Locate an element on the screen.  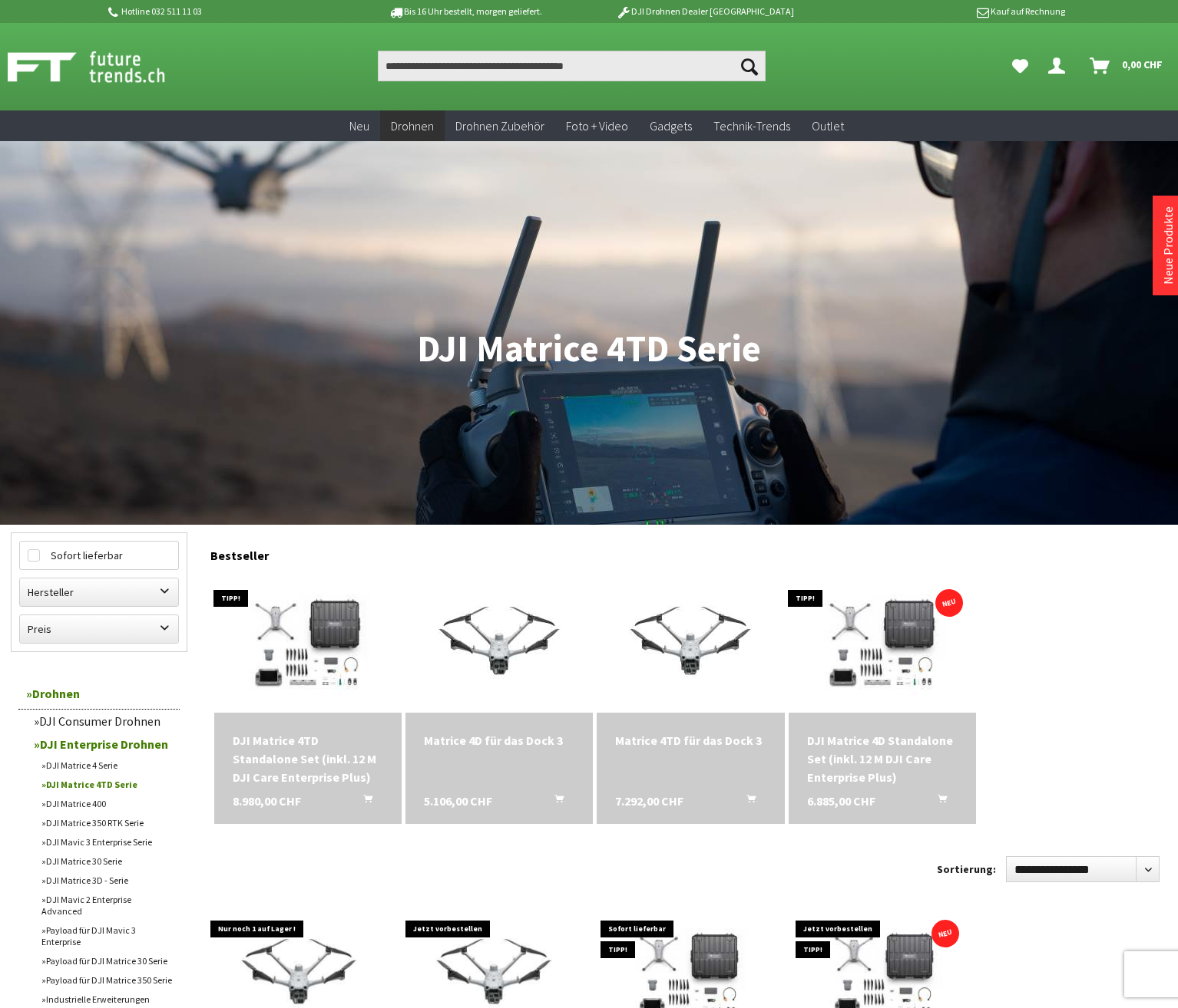
label: Hersteller is located at coordinates (99, 593).